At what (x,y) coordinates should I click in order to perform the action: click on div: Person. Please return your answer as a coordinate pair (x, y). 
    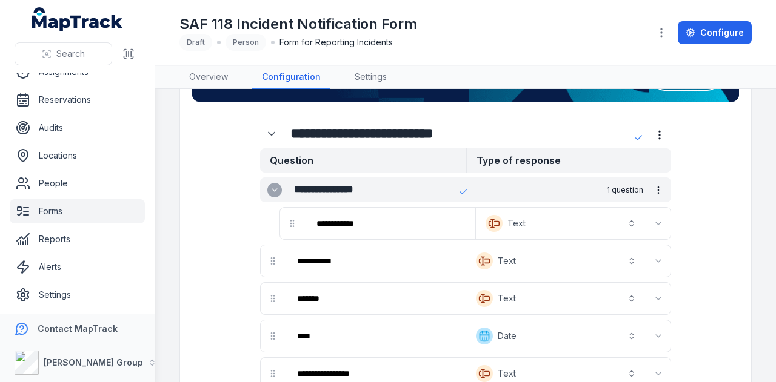
    Looking at the image, I should click on (245, 42).